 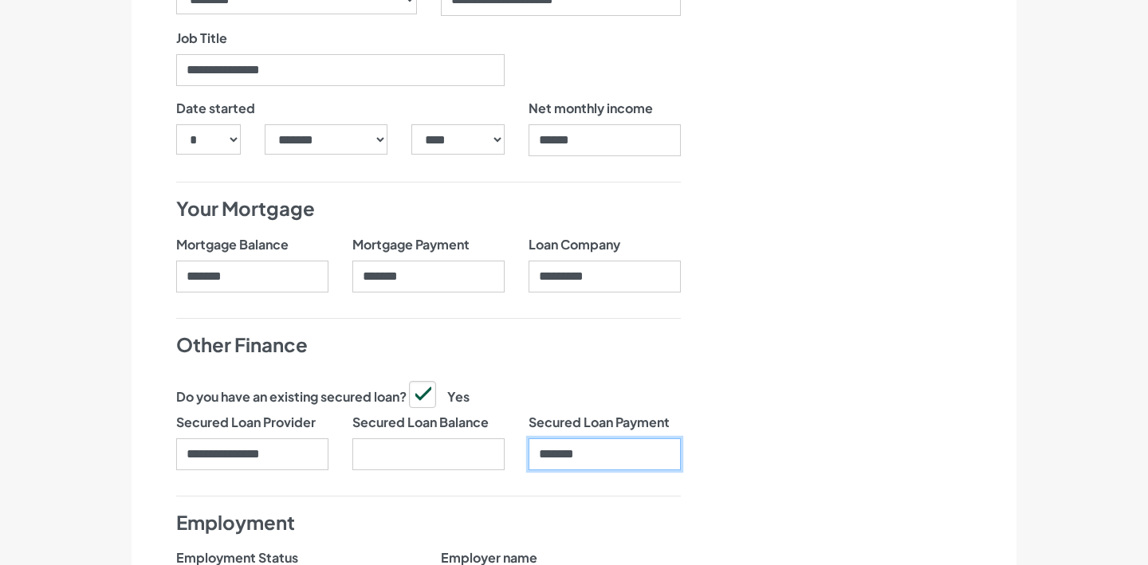 I want to click on label: Secured Loan Payment, so click(x=598, y=422).